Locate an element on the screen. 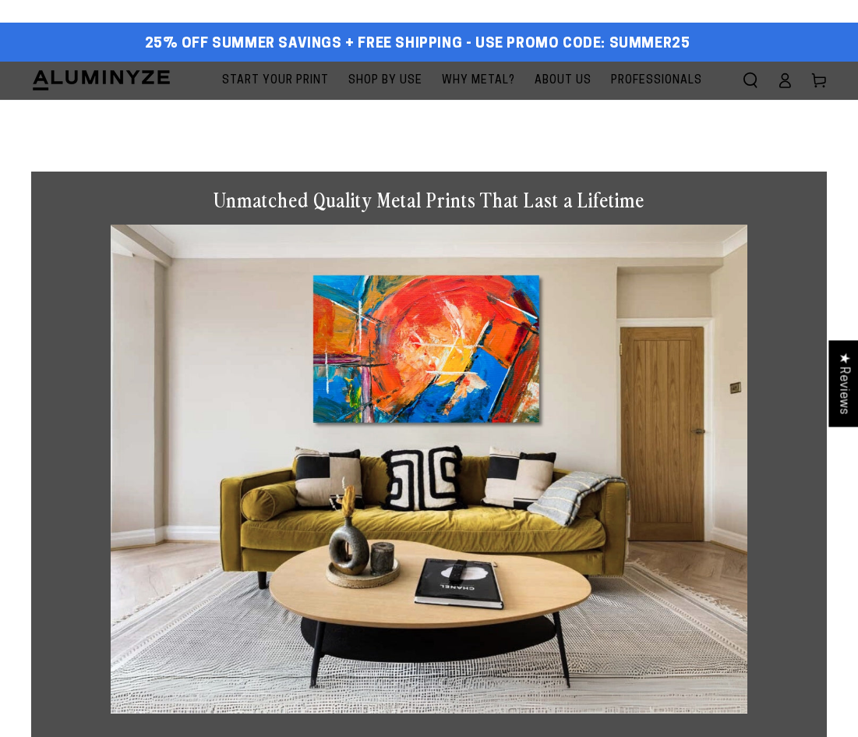 The height and width of the screenshot is (737, 858). summary: Search our site is located at coordinates (751, 80).